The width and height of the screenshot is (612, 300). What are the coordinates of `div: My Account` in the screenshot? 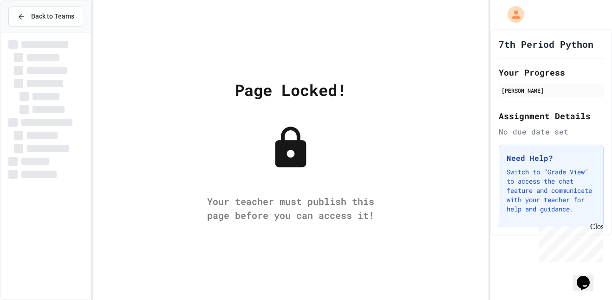 It's located at (512, 14).